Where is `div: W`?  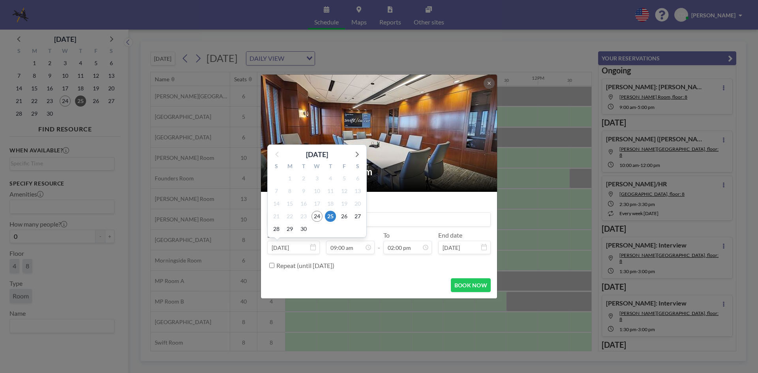 div: W is located at coordinates (317, 167).